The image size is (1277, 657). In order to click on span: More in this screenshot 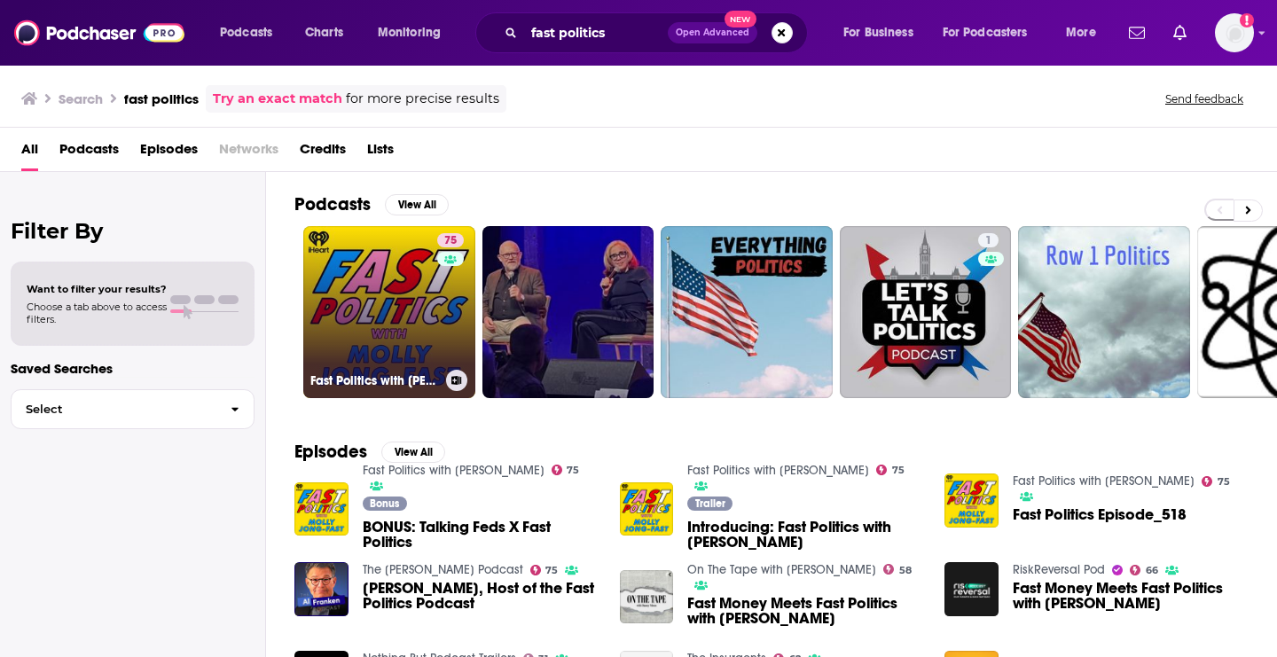, I will do `click(1081, 33)`.